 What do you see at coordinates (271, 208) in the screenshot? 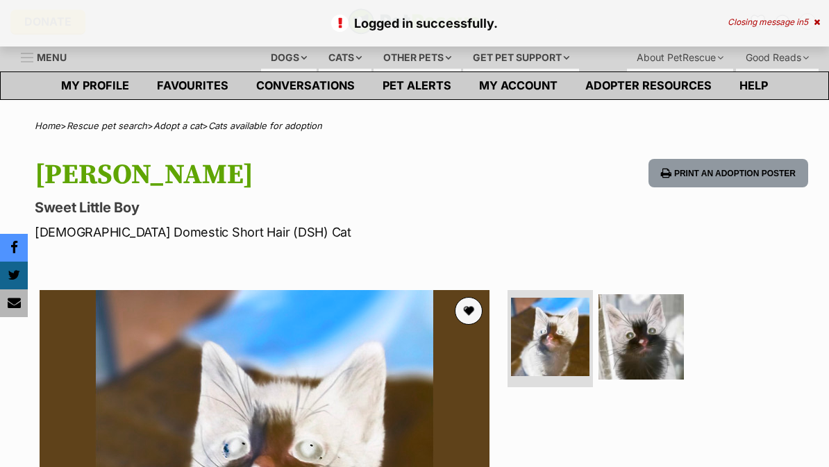
I see `p: Sweet Little Boy` at bounding box center [271, 208].